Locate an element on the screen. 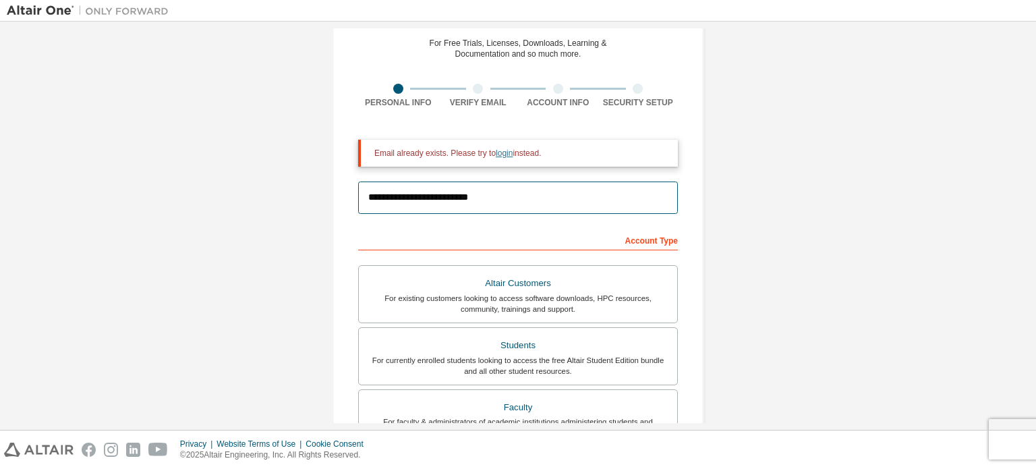 This screenshot has width=1036, height=469. img: Altair One is located at coordinates (91, 11).